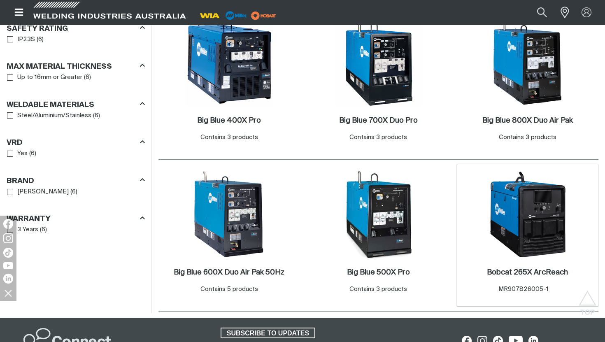  I want to click on a: Big Blue 500X Pro, so click(378, 272).